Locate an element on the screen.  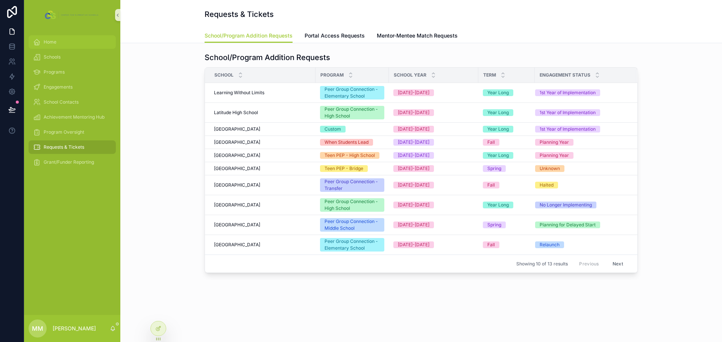
span: Grant/Funder Reporting is located at coordinates (69, 162).